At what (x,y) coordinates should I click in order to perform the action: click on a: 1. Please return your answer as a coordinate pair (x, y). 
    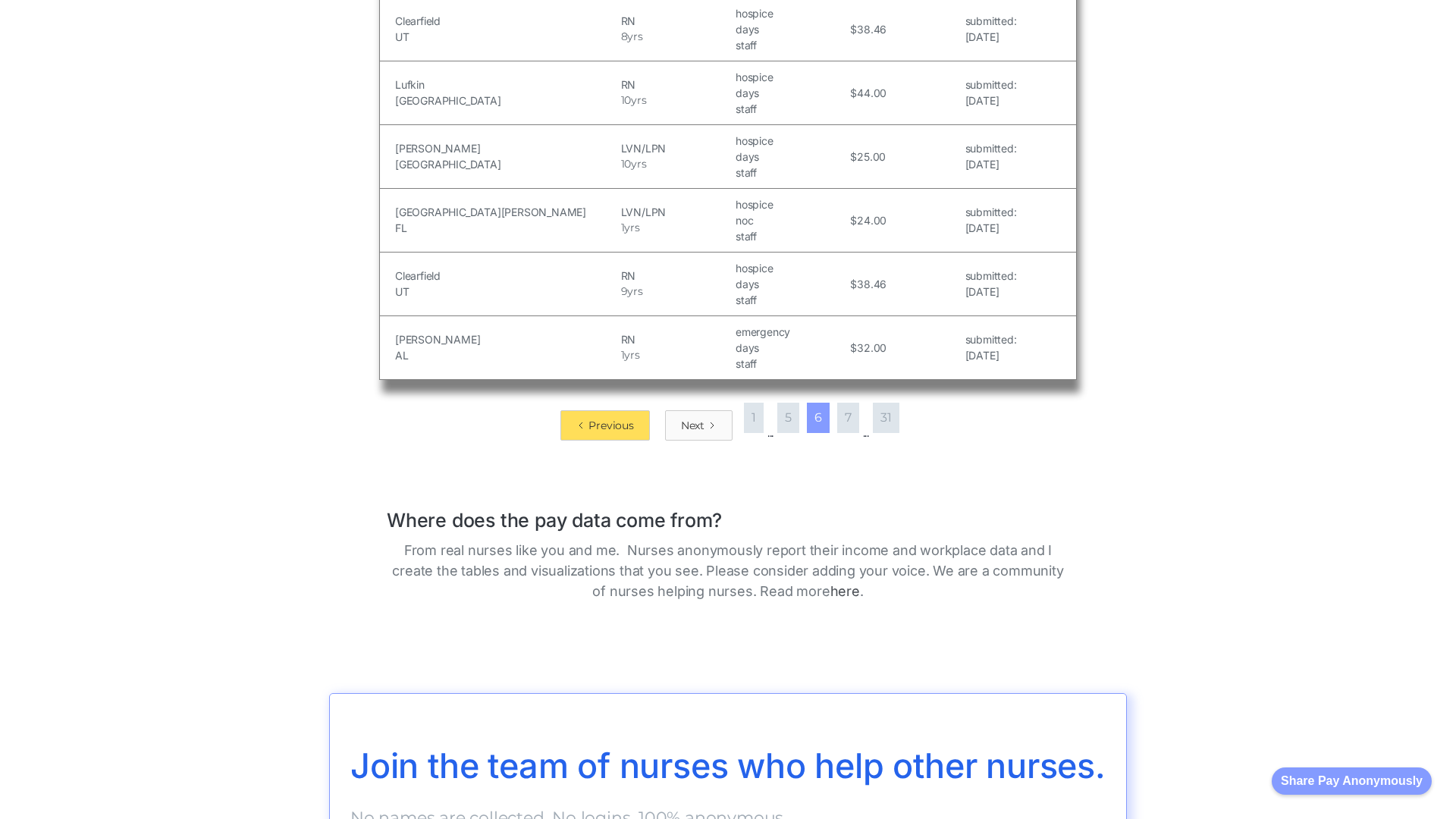
    Looking at the image, I should click on (754, 418).